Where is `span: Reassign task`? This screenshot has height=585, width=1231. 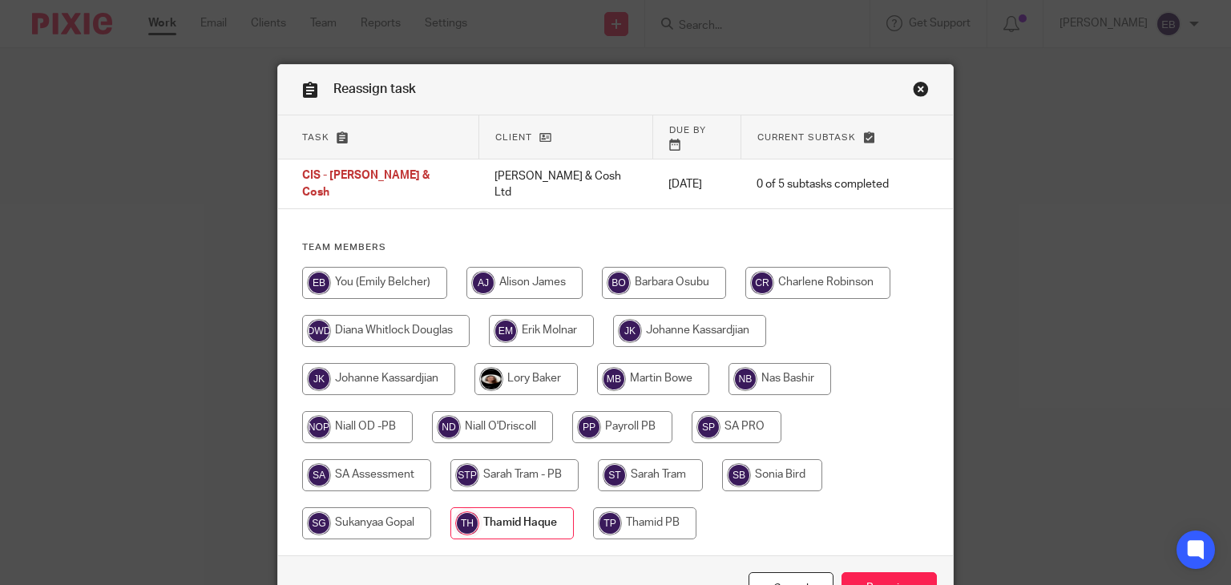 span: Reassign task is located at coordinates (374, 89).